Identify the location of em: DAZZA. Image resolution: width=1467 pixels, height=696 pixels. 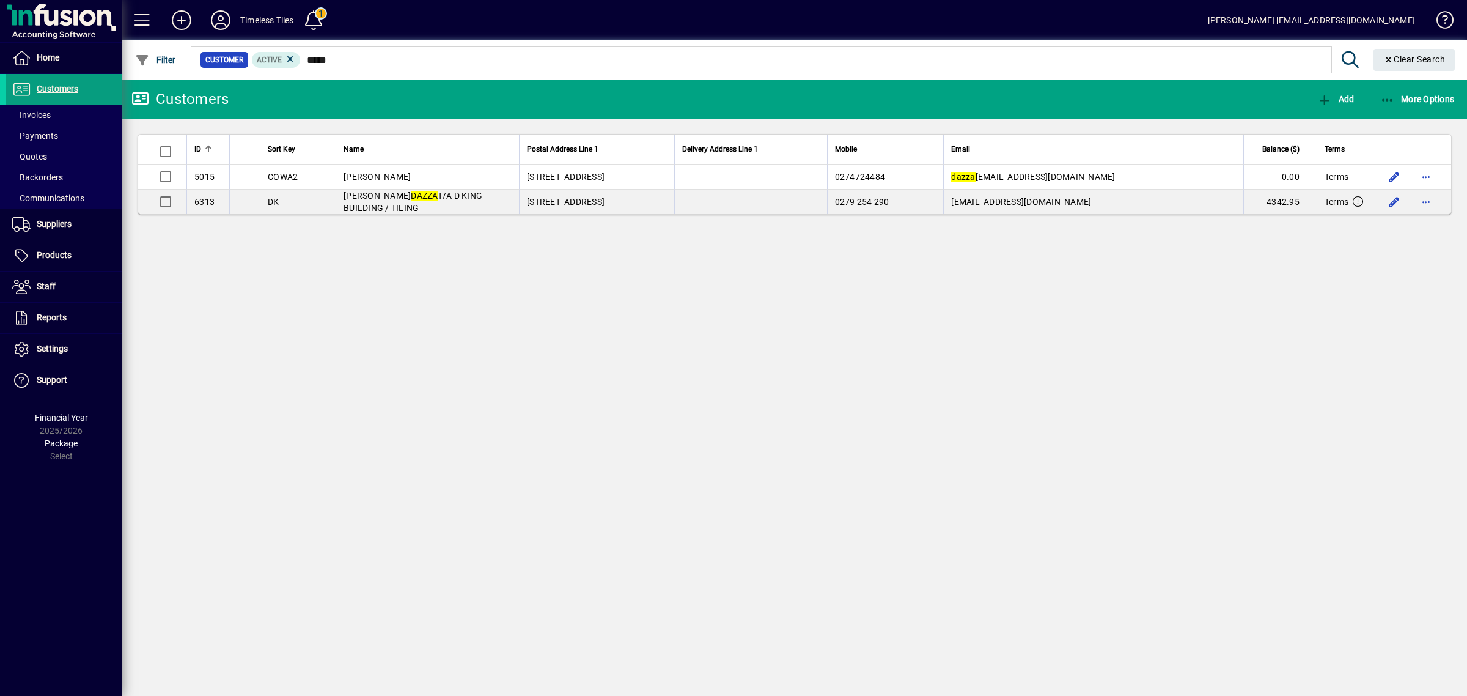
(424, 196).